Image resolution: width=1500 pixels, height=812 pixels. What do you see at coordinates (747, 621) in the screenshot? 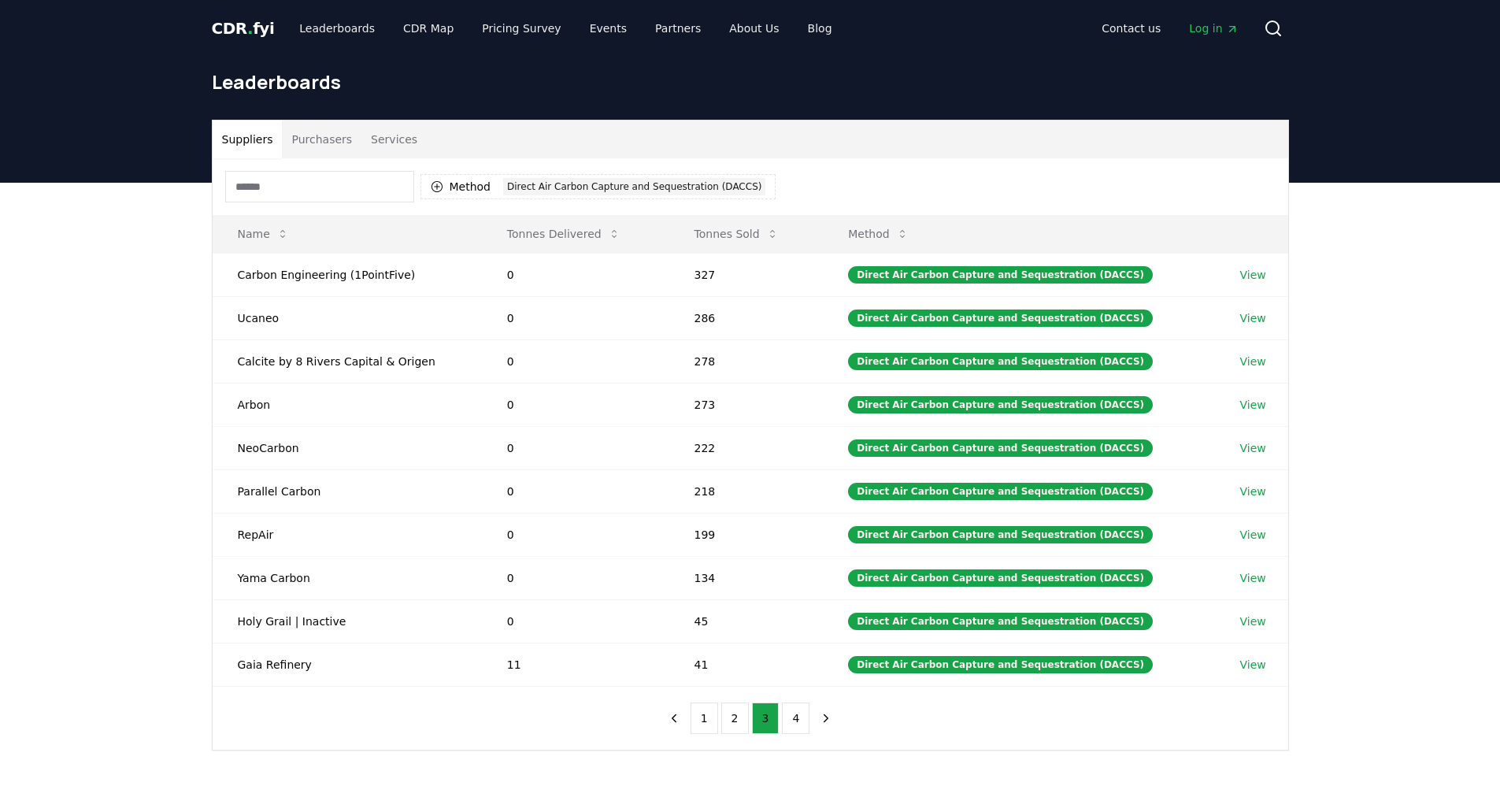
I see `td: 45` at bounding box center [747, 621].